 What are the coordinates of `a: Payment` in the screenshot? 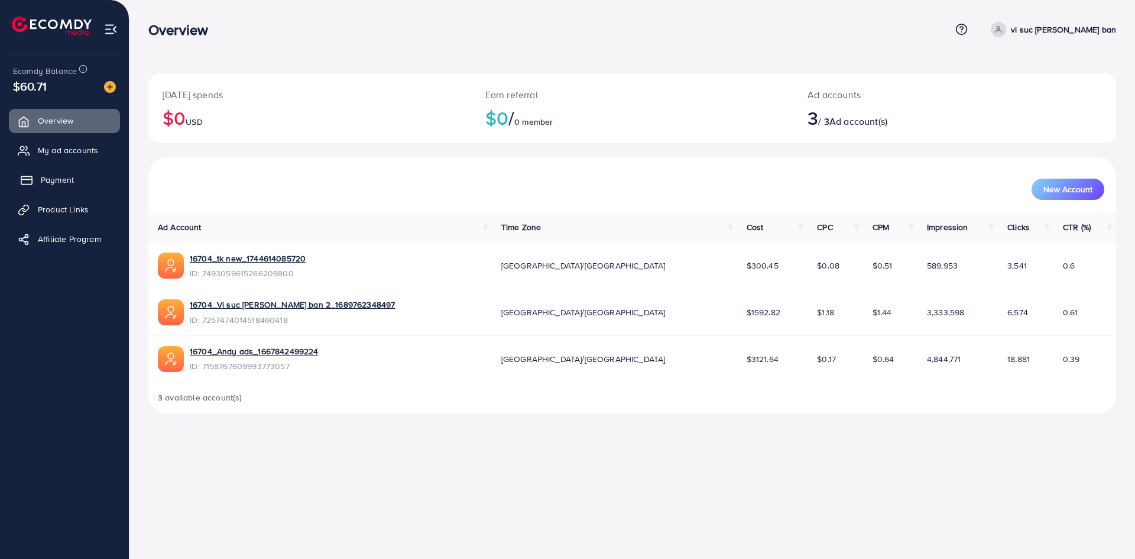 It's located at (64, 180).